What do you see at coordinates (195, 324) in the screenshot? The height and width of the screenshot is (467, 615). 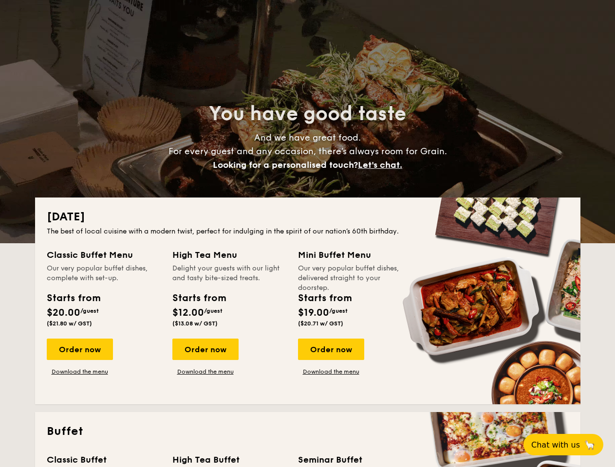 I see `span: ($13.08 w/ GST)` at bounding box center [195, 324].